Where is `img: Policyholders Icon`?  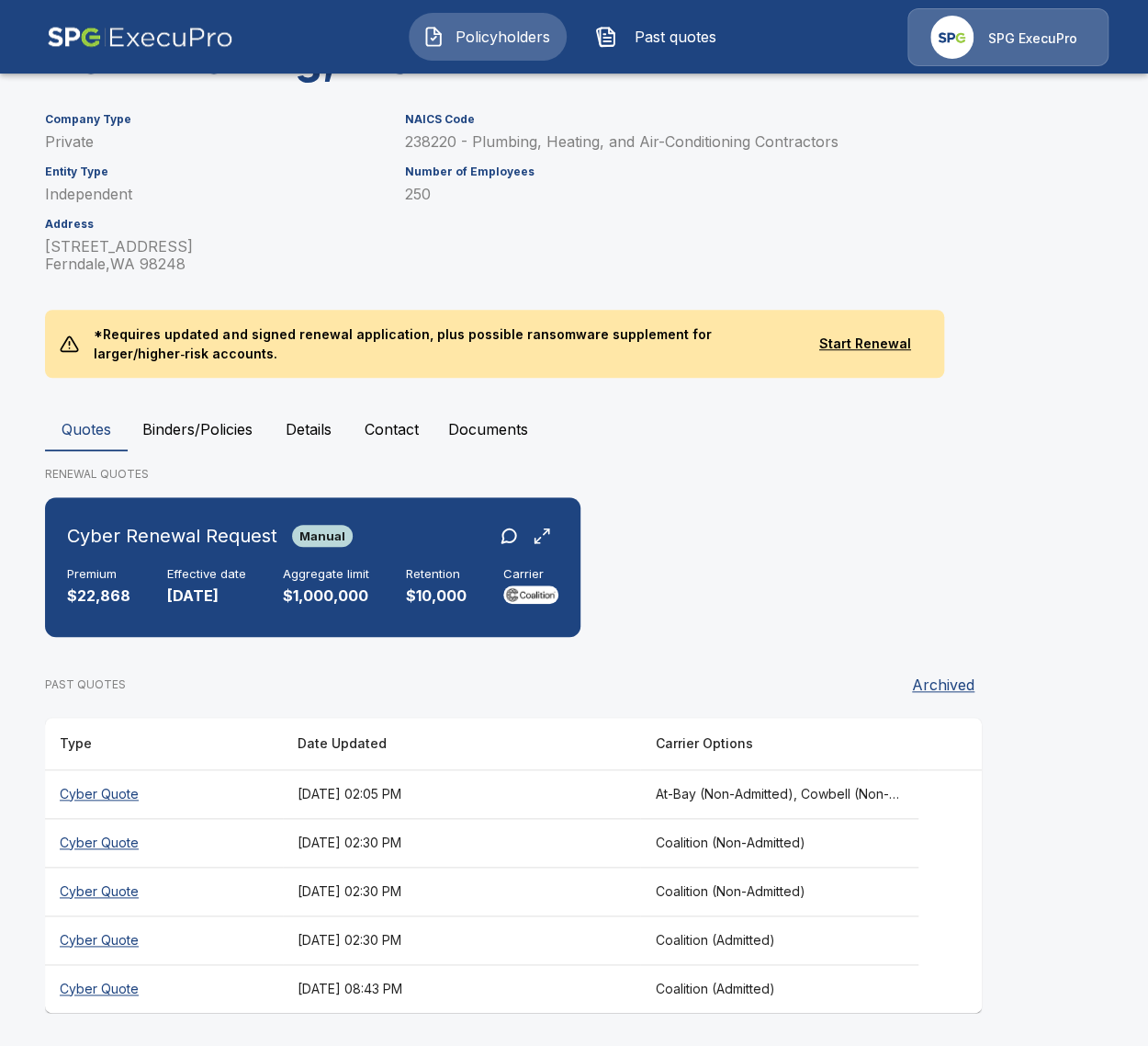
img: Policyholders Icon is located at coordinates (433, 36).